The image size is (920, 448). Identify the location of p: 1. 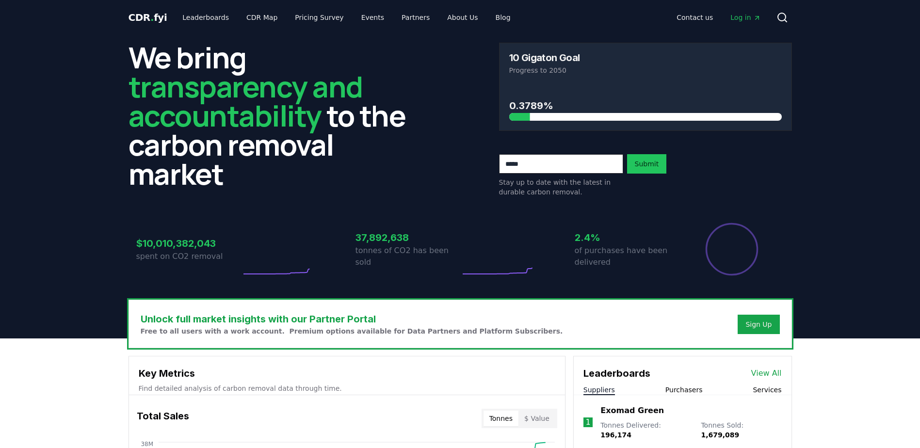
(588, 422).